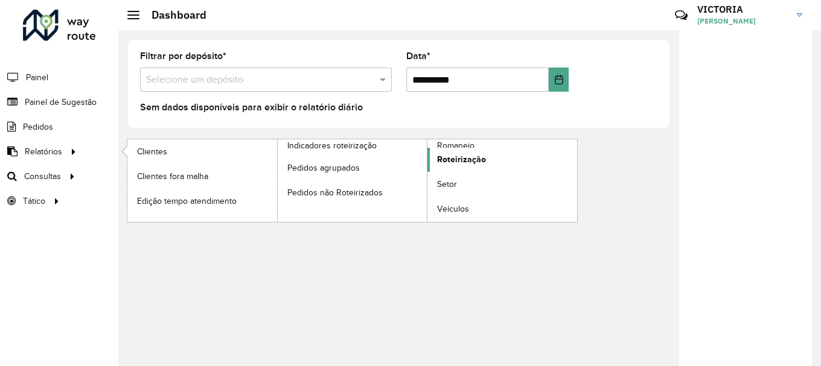  Describe the element at coordinates (461, 159) in the screenshot. I see `span: Roteirização` at that location.